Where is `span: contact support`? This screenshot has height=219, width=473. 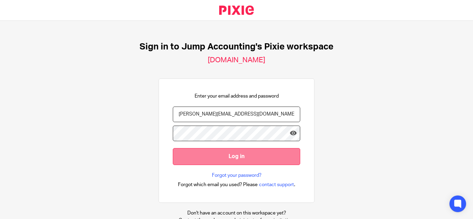
span: contact support is located at coordinates (276, 185).